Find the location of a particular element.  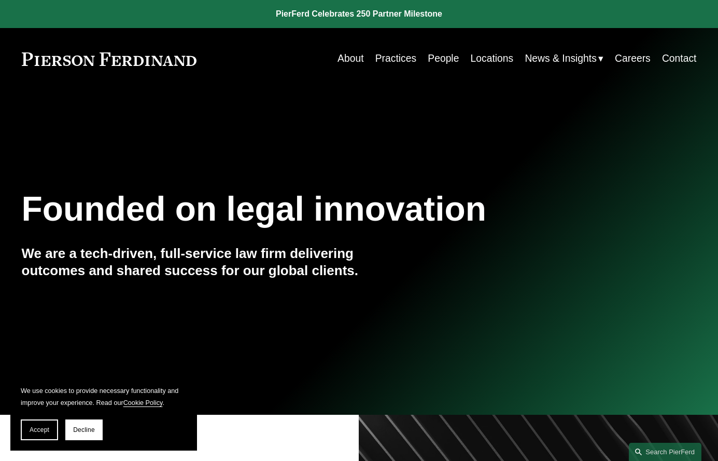

button: Accept is located at coordinates (39, 429).